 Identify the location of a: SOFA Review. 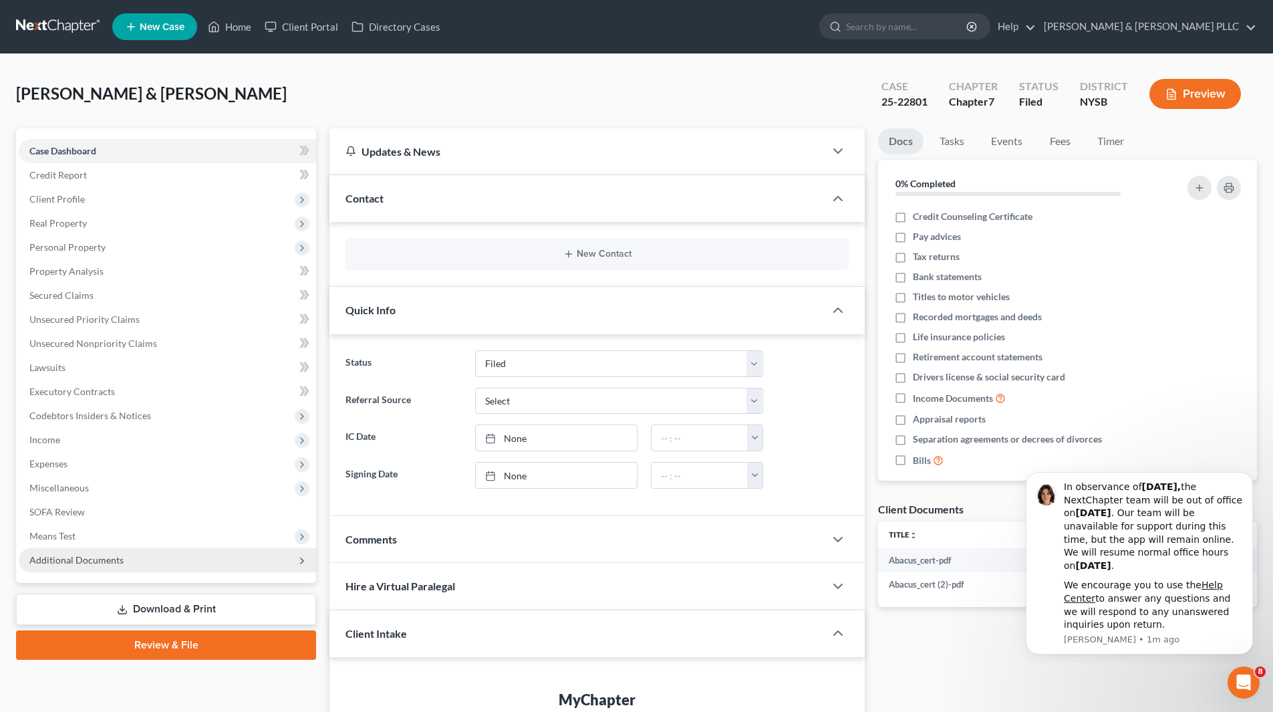
(167, 512).